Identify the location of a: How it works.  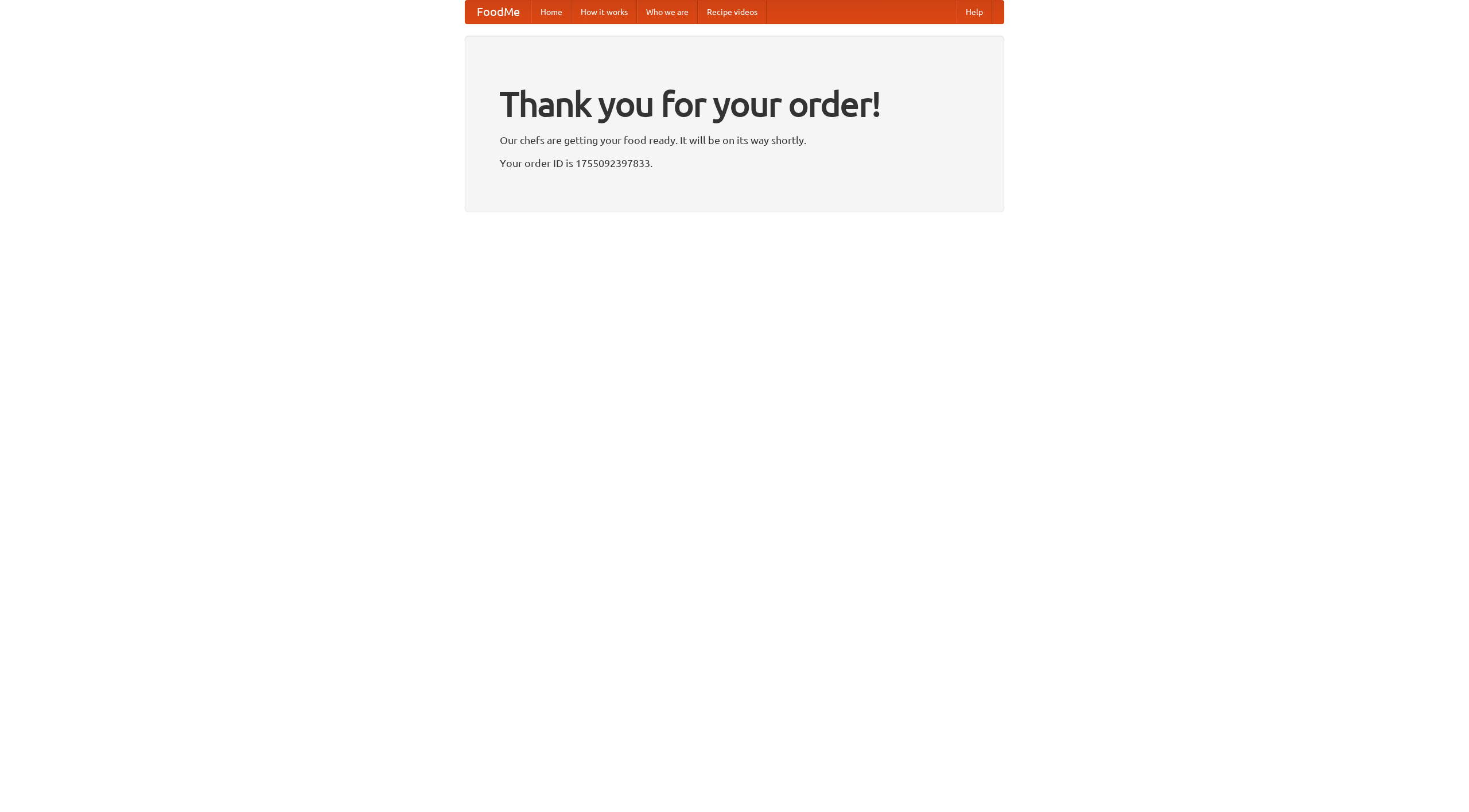
(605, 12).